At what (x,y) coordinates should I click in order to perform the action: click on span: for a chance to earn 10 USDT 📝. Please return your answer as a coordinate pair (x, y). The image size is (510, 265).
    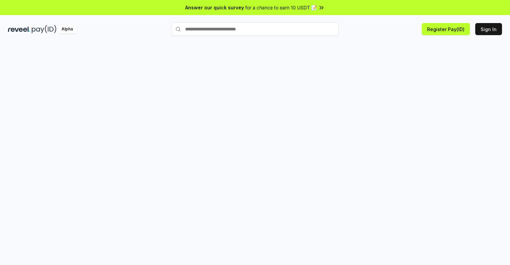
    Looking at the image, I should click on (281, 7).